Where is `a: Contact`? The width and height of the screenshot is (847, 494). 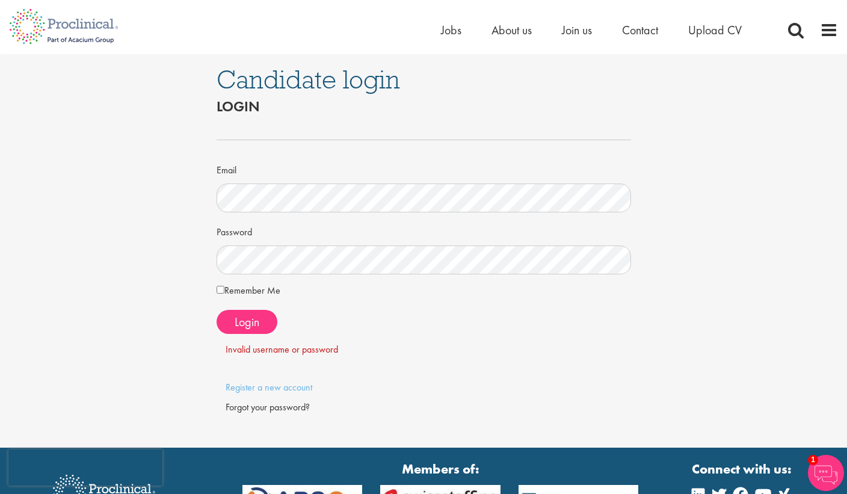 a: Contact is located at coordinates (640, 30).